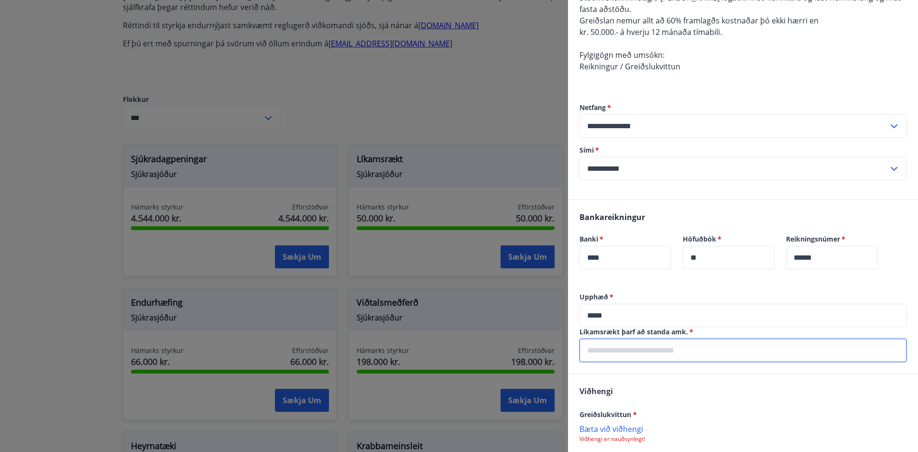 The width and height of the screenshot is (918, 452). What do you see at coordinates (626, 239) in the screenshot?
I see `label: Banki` at bounding box center [626, 239].